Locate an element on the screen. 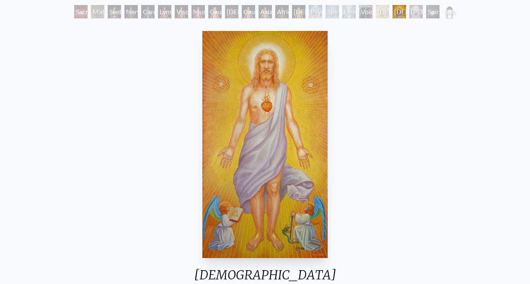 This screenshot has width=530, height=284. div: Cardiovascular System is located at coordinates (148, 12).